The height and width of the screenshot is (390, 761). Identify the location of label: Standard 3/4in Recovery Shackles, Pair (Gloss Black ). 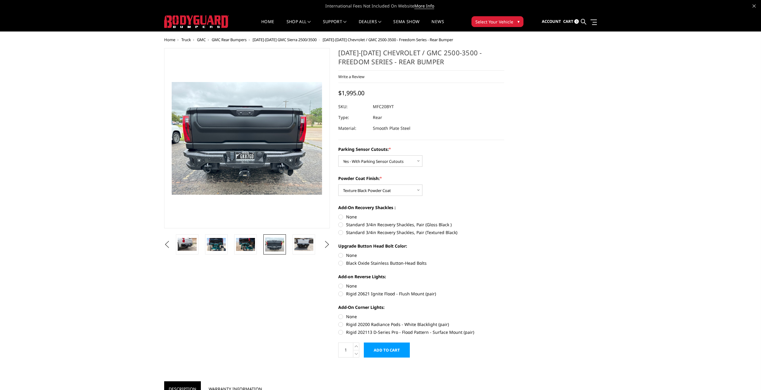
(421, 225).